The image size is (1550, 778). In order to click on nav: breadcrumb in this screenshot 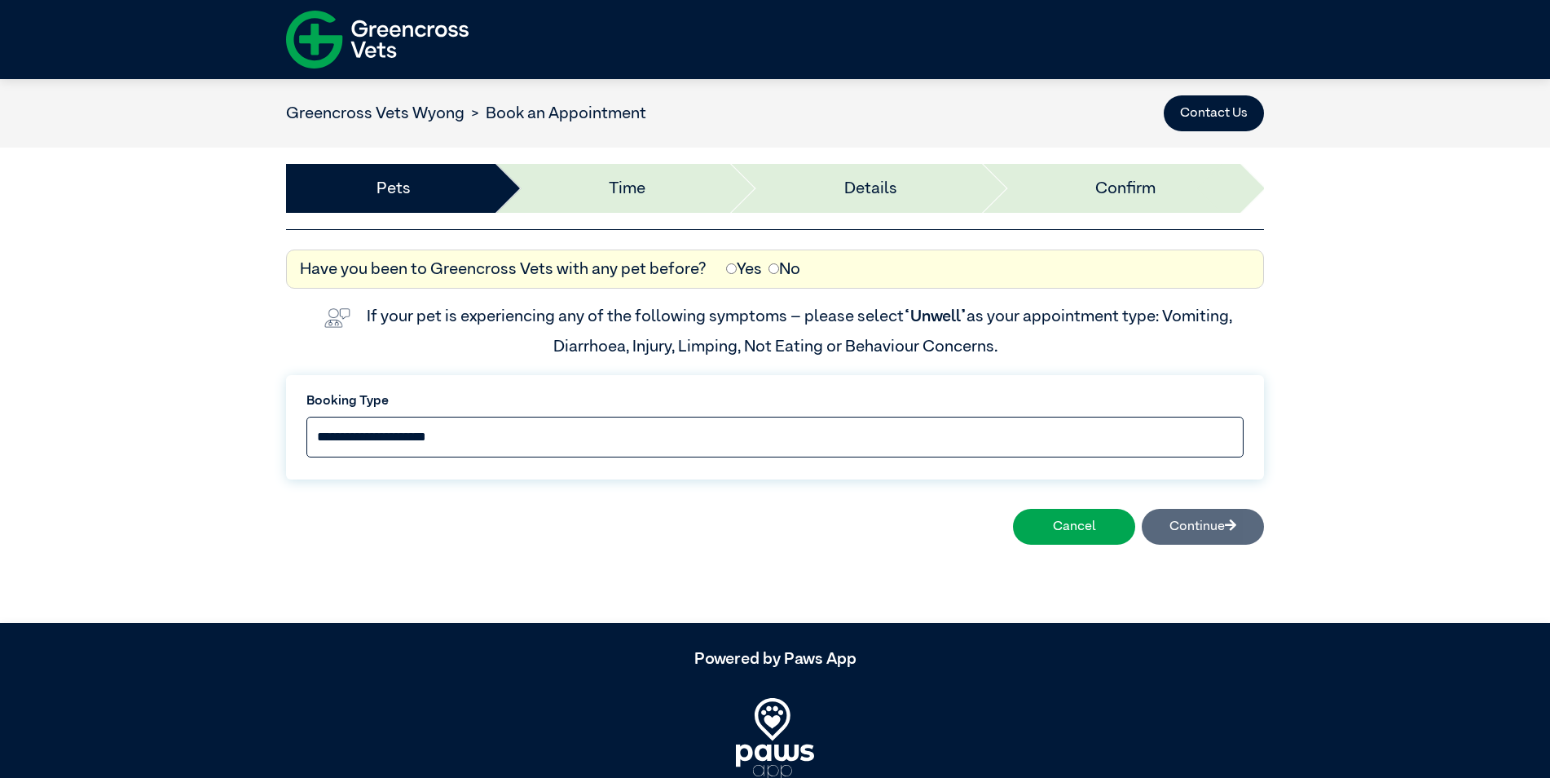, I will do `click(466, 113)`.